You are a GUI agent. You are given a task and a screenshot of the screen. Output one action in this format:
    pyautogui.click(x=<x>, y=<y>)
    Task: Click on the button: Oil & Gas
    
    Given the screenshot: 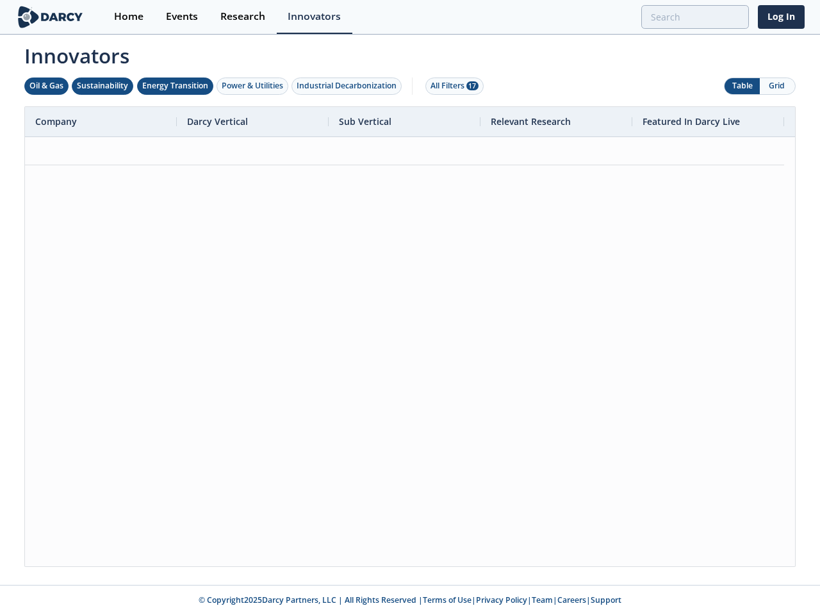 What is the action you would take?
    pyautogui.click(x=46, y=86)
    